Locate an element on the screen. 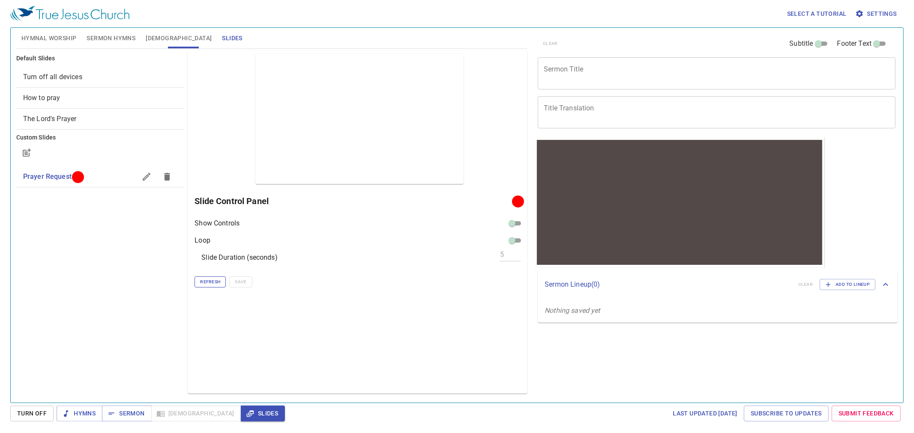 Image resolution: width=914 pixels, height=433 pixels. div: Sermon Lineup(0)clearAdd to Lineup is located at coordinates (717, 285).